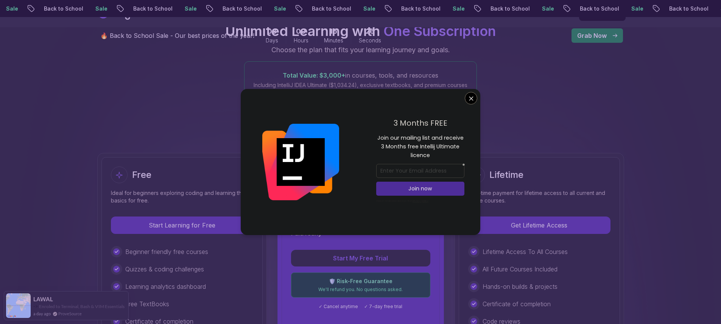 Image resolution: width=721 pixels, height=324 pixels. What do you see at coordinates (592, 36) in the screenshot?
I see `p: Grab Now` at bounding box center [592, 36].